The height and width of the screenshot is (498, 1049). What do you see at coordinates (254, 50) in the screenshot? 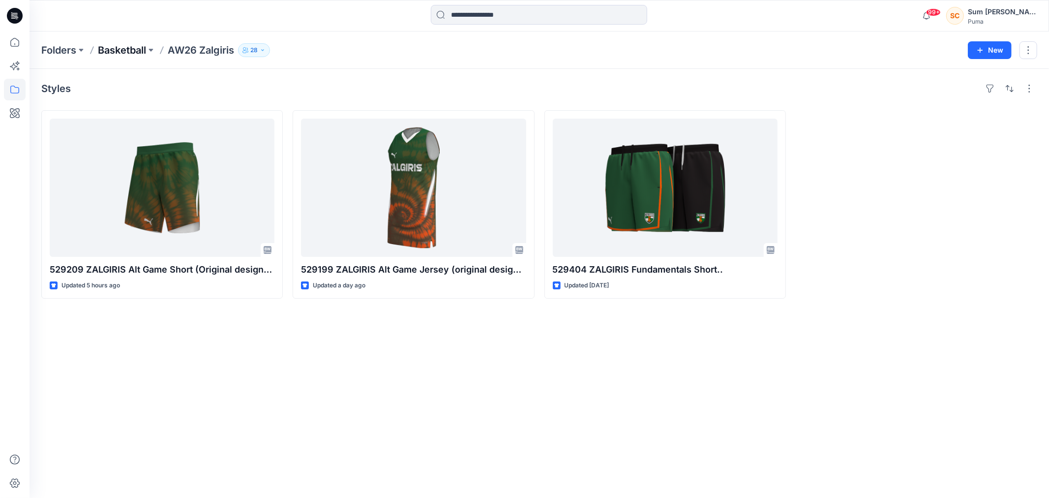
I see `button: 28` at bounding box center [254, 50].